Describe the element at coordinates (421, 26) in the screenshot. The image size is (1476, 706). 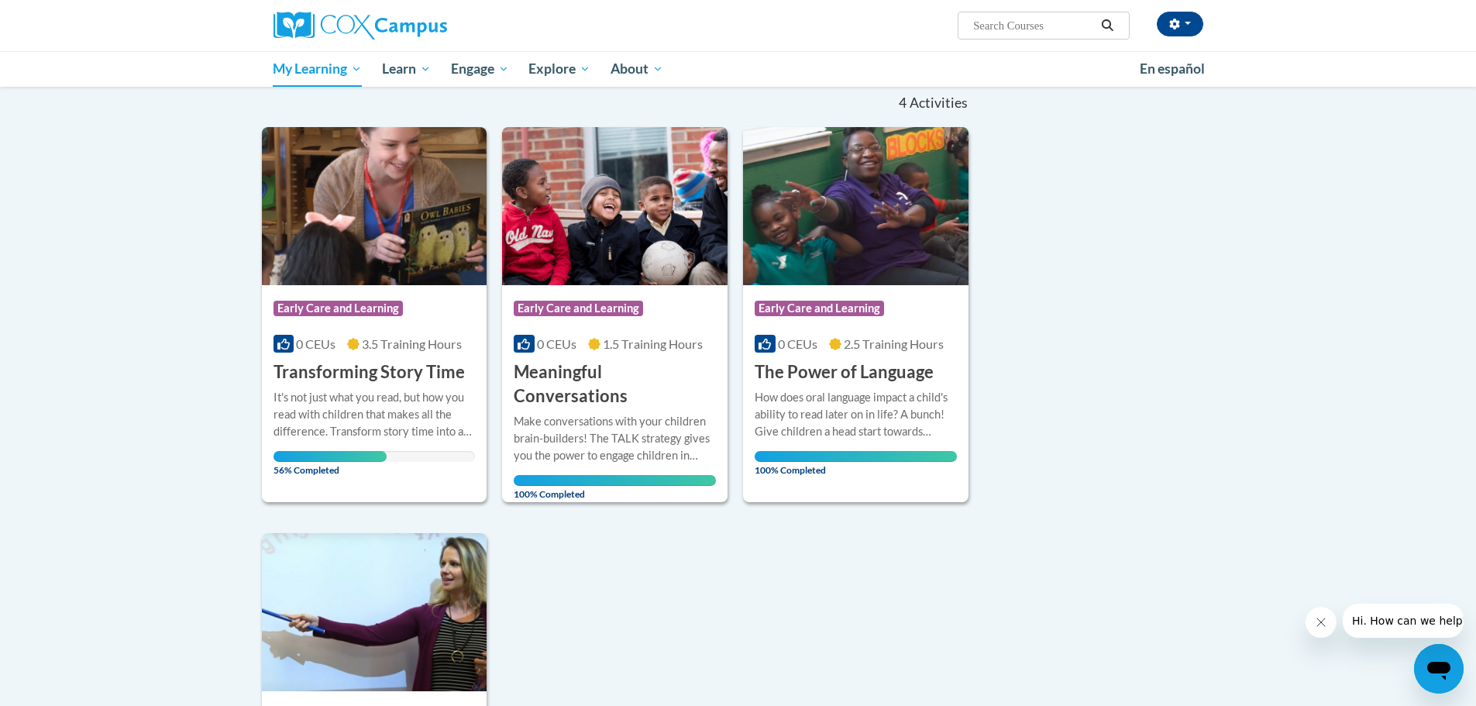
I see `a: Cox Campus` at that location.